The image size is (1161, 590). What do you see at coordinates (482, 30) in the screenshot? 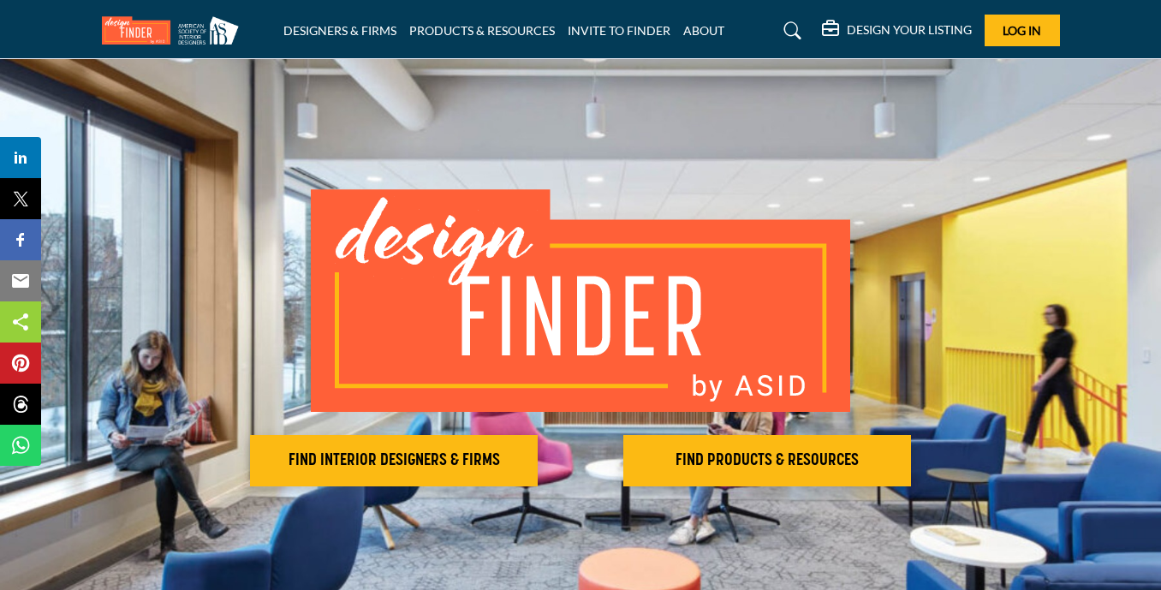
I see `a: PRODUCTS & RESOURCES` at bounding box center [482, 30].